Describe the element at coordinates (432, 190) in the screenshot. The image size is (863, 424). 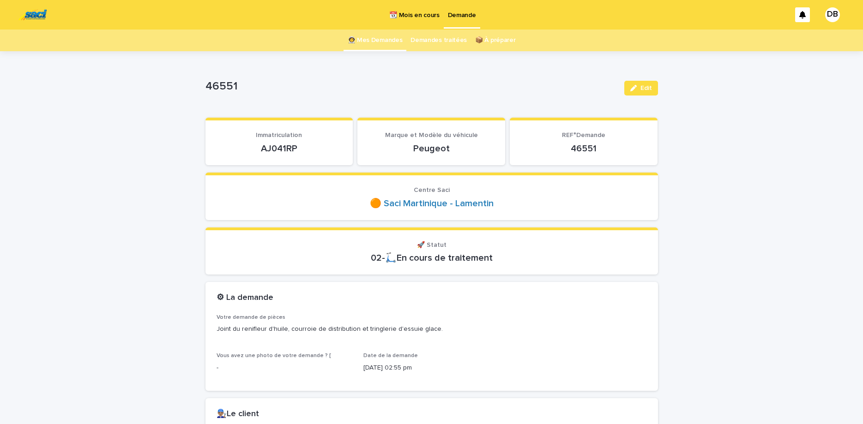
I see `span: Centre Saci` at that location.